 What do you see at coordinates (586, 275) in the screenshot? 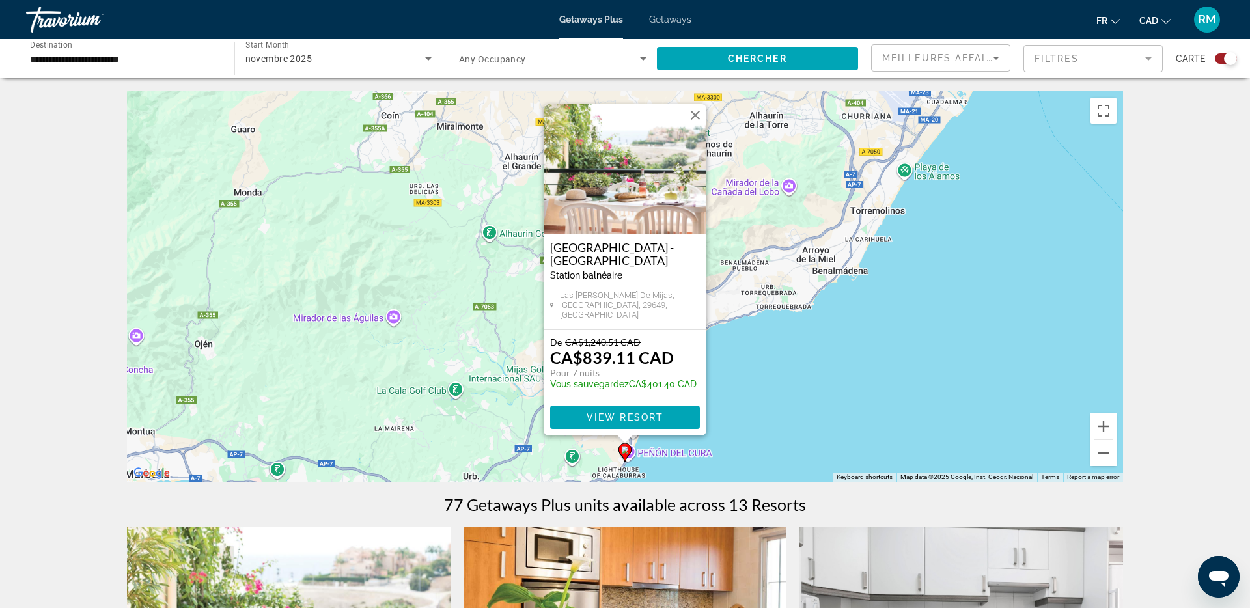
I see `span: Station balnéaire` at bounding box center [586, 275].